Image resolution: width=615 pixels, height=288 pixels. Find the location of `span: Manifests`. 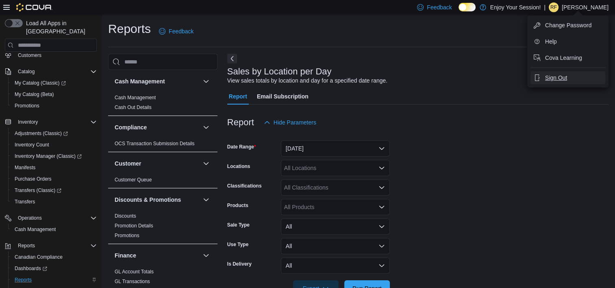

span: Manifests is located at coordinates (54, 167).